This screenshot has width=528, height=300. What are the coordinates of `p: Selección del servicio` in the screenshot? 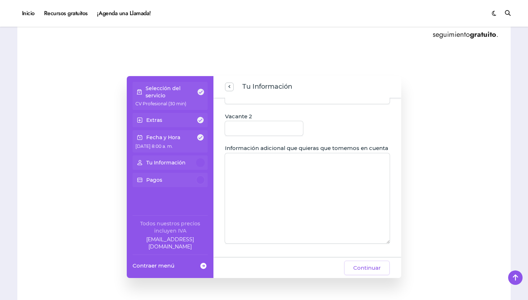 It's located at (171, 92).